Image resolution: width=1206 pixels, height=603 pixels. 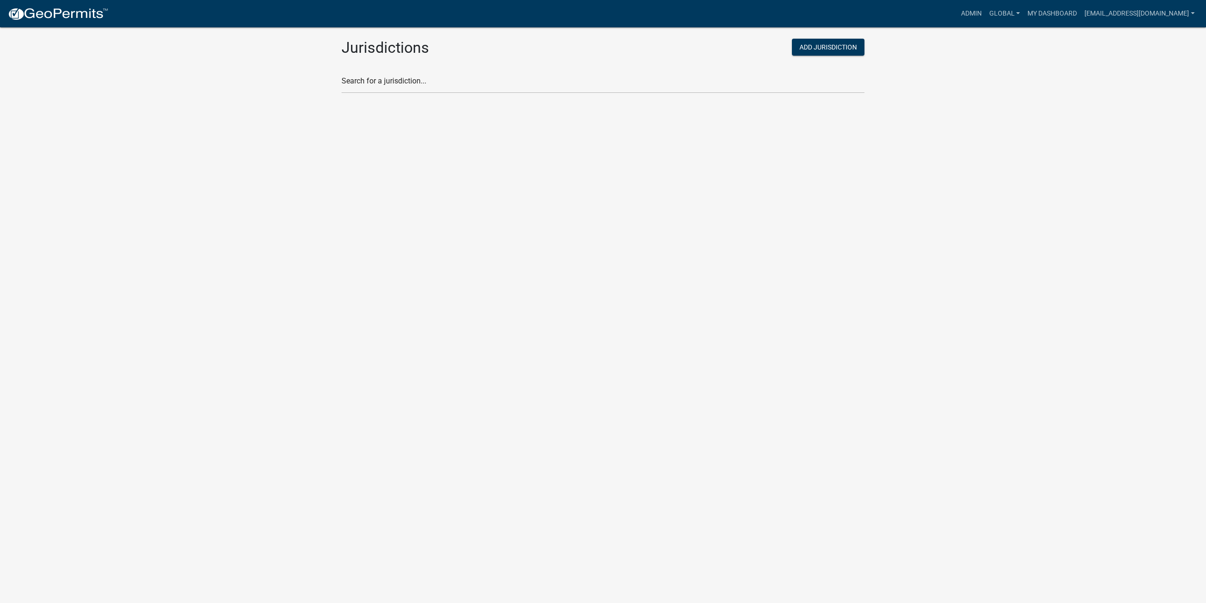 I want to click on a: Global, so click(x=1005, y=14).